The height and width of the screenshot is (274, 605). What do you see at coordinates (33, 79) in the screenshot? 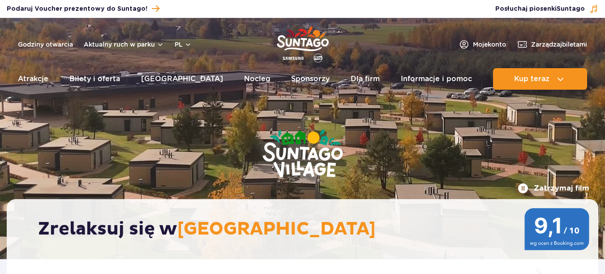
I see `a: Atrakcje` at bounding box center [33, 79].